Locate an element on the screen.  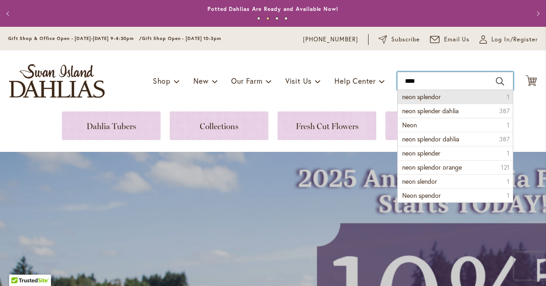
a: store logo is located at coordinates (57, 81).